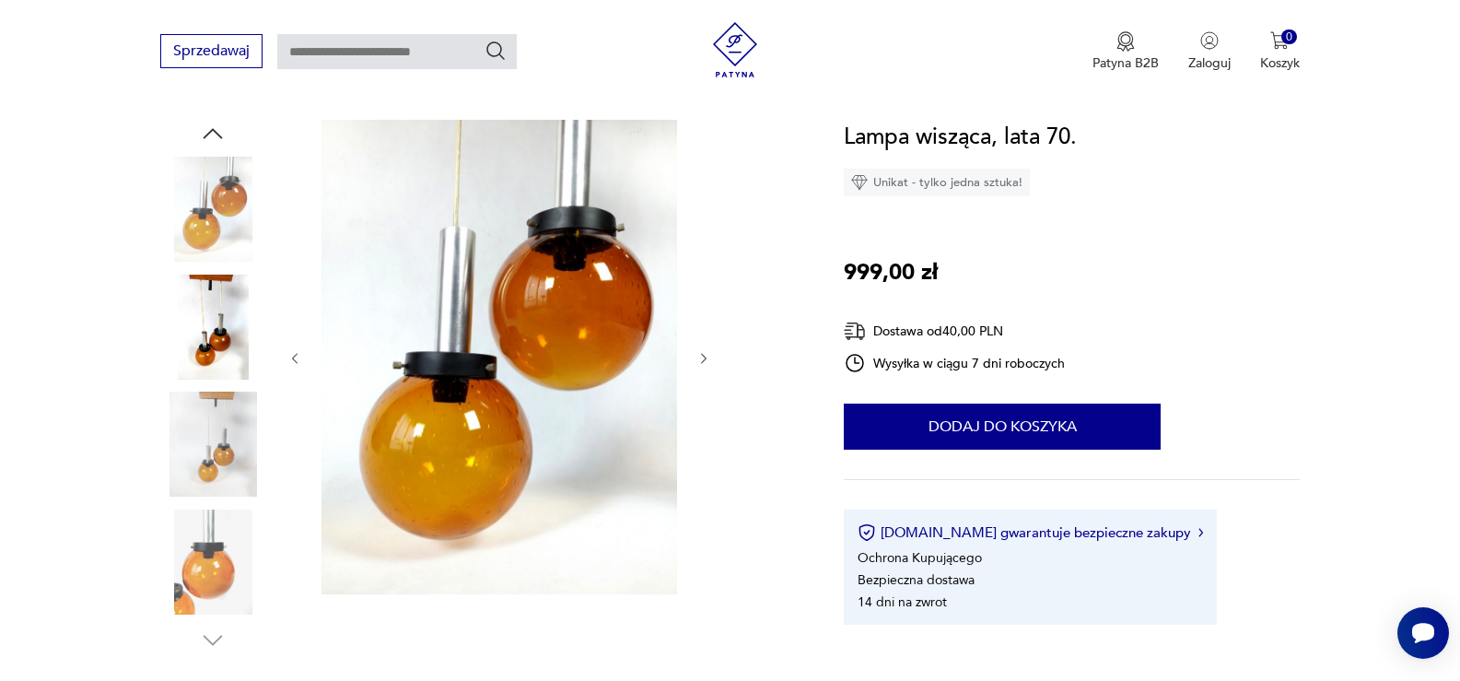 The image size is (1460, 681). What do you see at coordinates (1125, 63) in the screenshot?
I see `p: Patyna B2B` at bounding box center [1125, 63].